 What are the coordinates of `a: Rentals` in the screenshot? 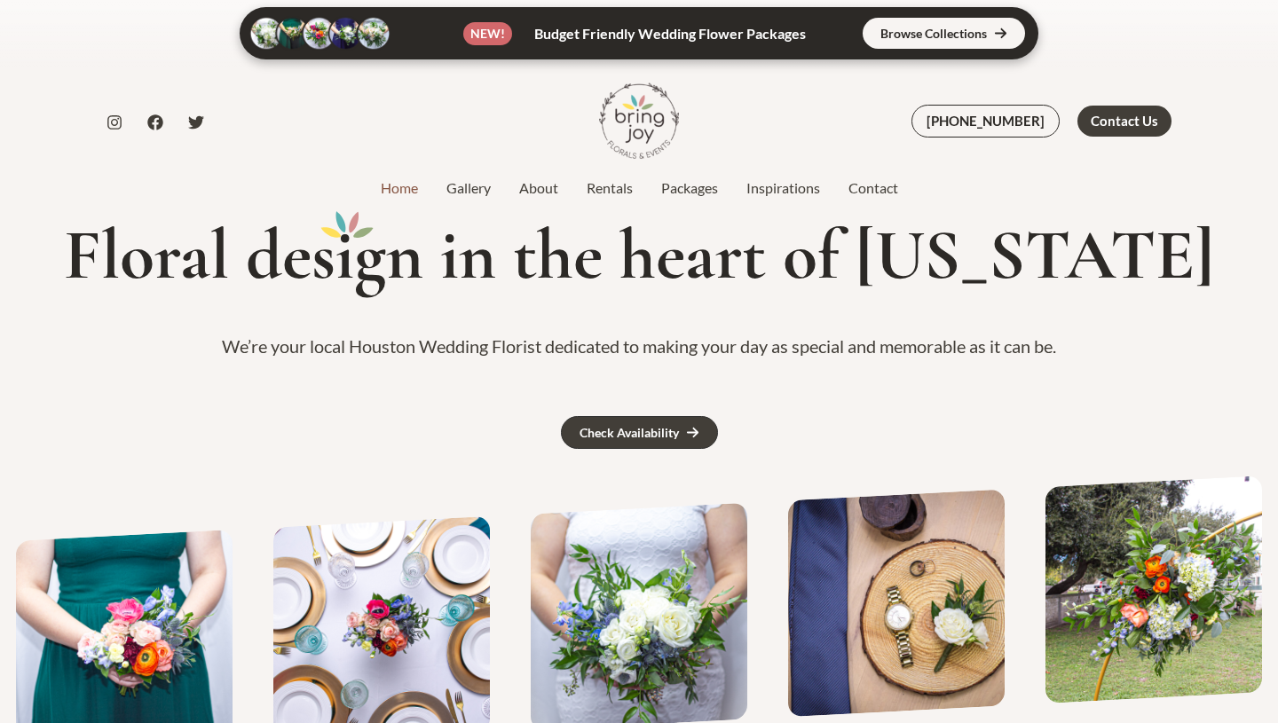 It's located at (609, 188).